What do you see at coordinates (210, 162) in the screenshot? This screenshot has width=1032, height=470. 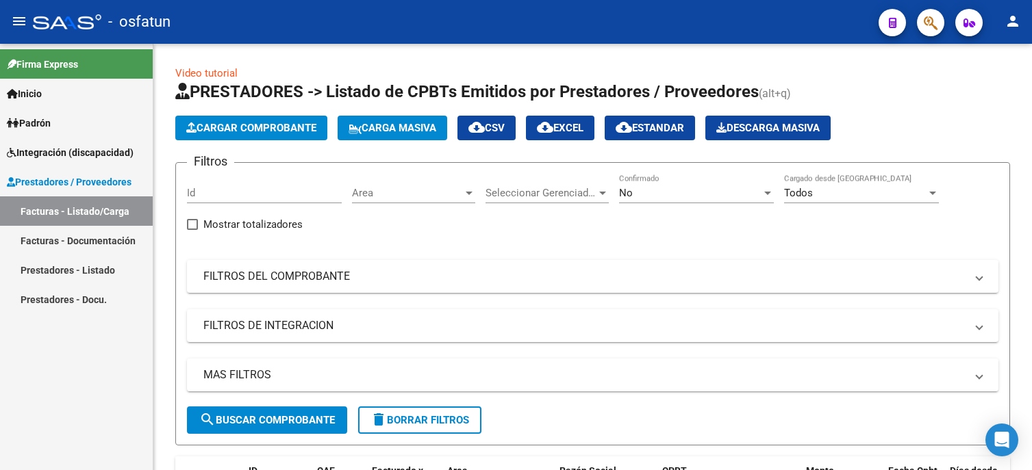 I see `h3: Filtros` at bounding box center [210, 162].